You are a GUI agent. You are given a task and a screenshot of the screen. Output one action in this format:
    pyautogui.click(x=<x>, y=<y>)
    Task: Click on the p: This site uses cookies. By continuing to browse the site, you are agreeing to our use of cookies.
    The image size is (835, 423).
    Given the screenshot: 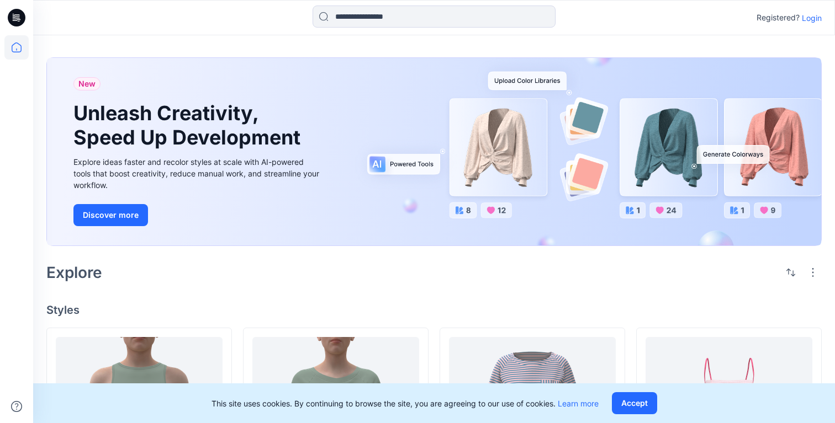 What is the action you would take?
    pyautogui.click(x=405, y=404)
    